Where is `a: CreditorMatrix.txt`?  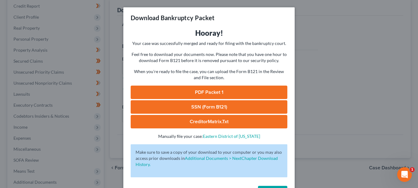 a: CreditorMatrix.txt is located at coordinates (209, 122).